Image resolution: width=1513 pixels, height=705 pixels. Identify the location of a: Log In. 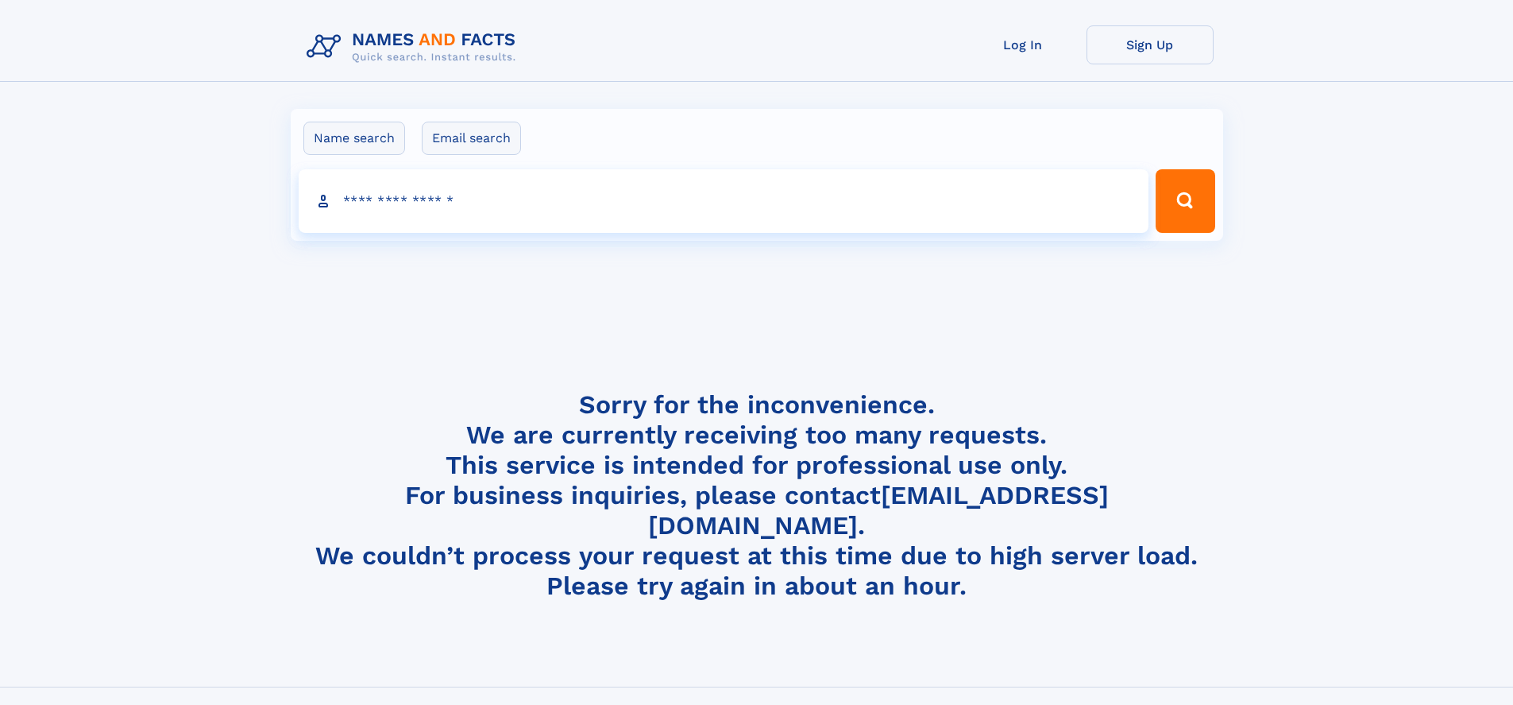
(1023, 44).